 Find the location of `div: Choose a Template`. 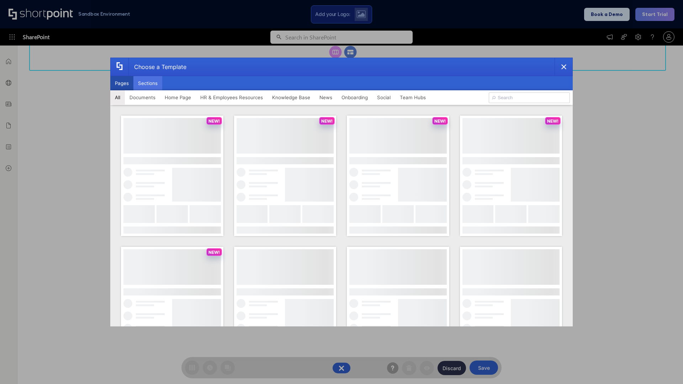

div: Choose a Template is located at coordinates (157, 67).